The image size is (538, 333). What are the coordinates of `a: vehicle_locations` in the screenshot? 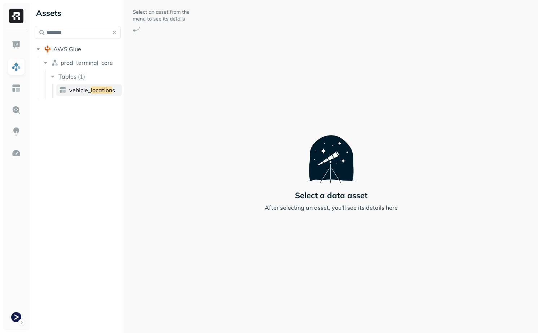 It's located at (89, 90).